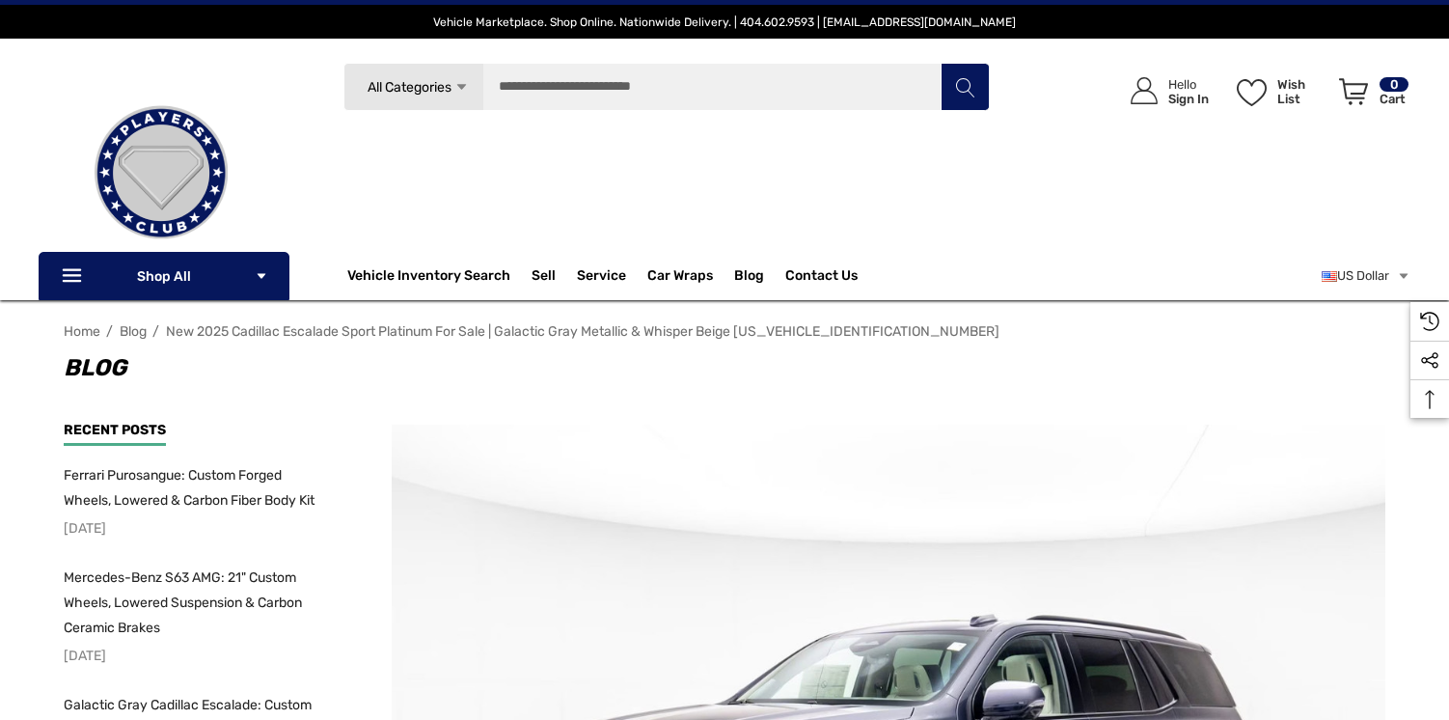 This screenshot has height=720, width=1449. Describe the element at coordinates (691, 276) in the screenshot. I see `a: Car Wraps` at that location.